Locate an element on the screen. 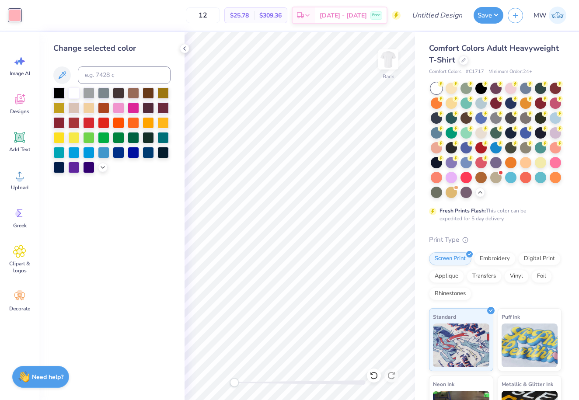 This screenshot has width=579, height=400. span: Image AI is located at coordinates (20, 74).